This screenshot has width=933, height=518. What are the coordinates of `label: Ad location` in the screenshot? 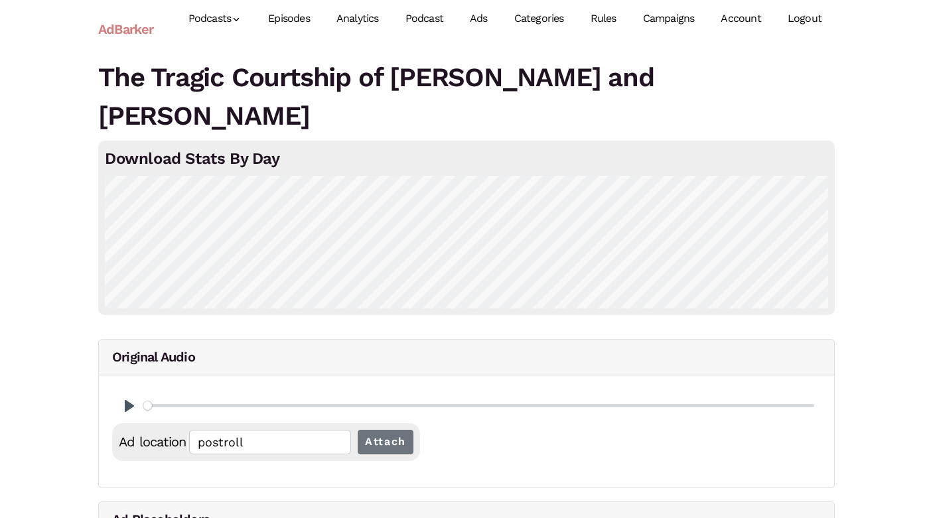 It's located at (154, 442).